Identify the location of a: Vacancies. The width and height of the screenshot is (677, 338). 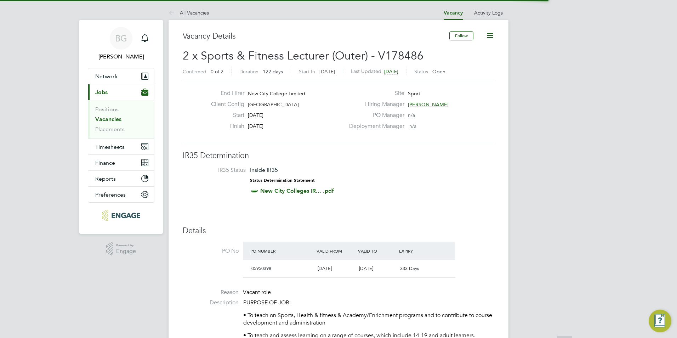
(108, 119).